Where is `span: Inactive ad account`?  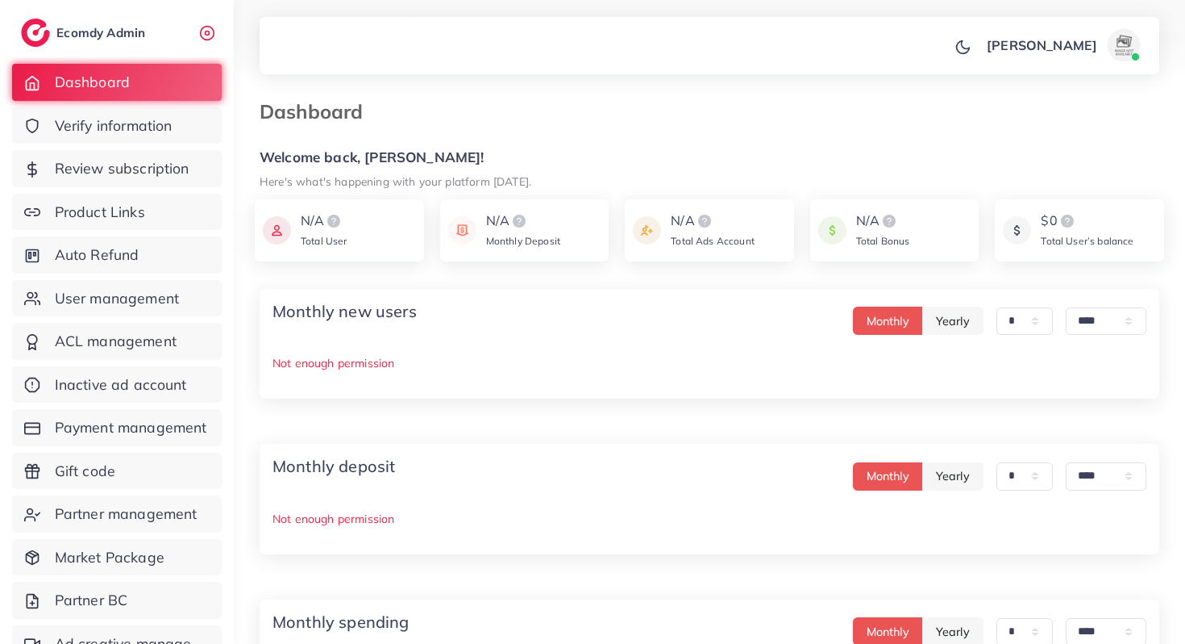 span: Inactive ad account is located at coordinates (121, 385).